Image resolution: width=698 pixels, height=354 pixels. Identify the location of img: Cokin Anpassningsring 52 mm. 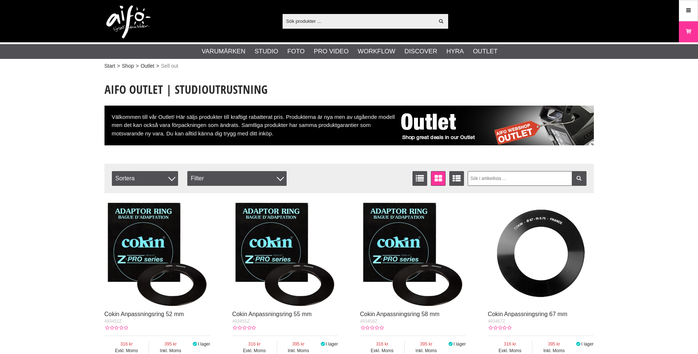
(157, 253).